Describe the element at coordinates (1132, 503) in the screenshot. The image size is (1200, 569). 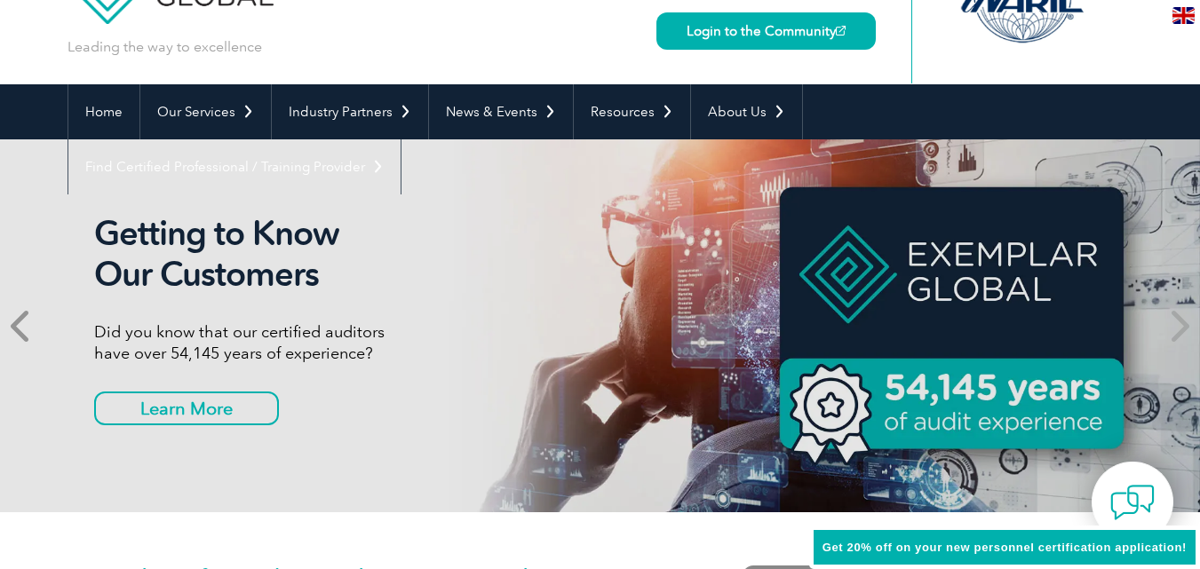
I see `img: contact-chat.png` at that location.